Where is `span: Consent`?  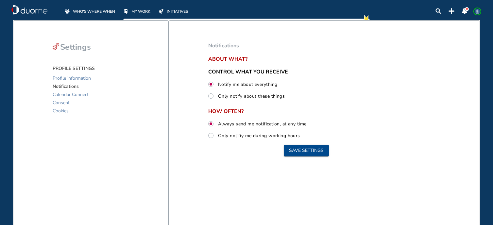
span: Consent is located at coordinates (61, 103).